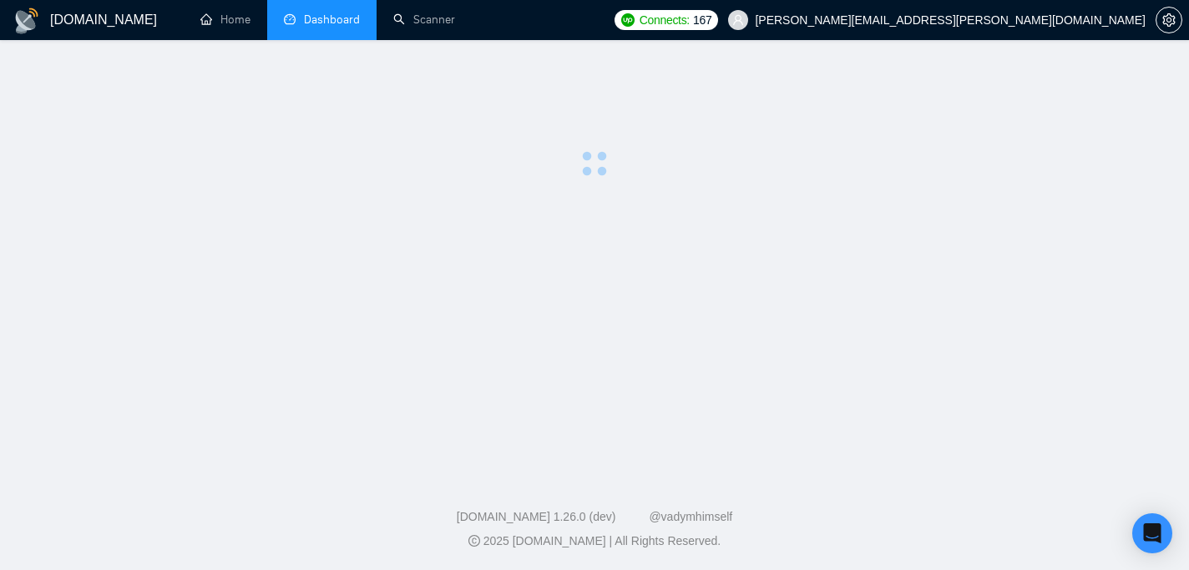  I want to click on img: upwork-logo.png, so click(628, 20).